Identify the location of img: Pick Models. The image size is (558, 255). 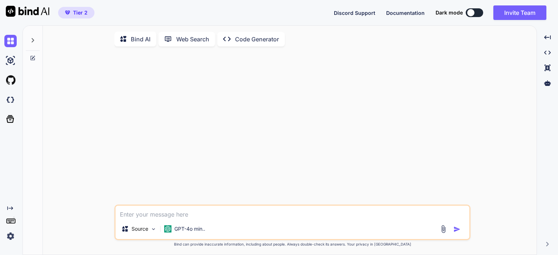
(153, 229).